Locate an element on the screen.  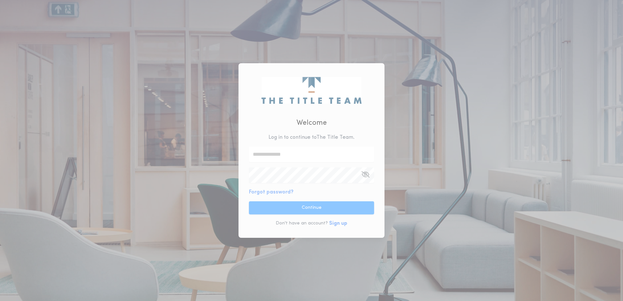
input: Open Keeper Popup is located at coordinates (311, 175).